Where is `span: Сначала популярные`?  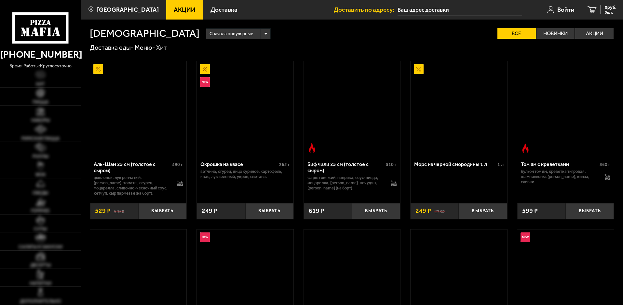
span: Сначала популярные is located at coordinates (231, 34).